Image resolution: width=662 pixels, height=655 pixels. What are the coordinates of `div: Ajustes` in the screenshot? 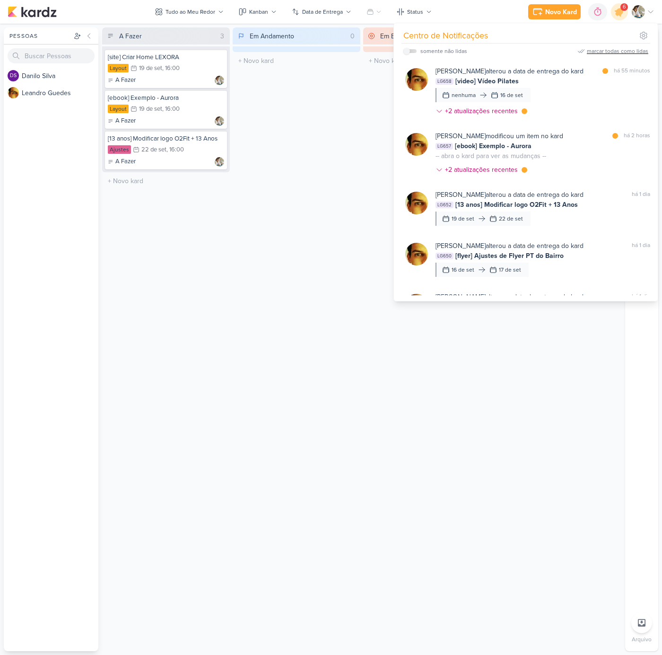 It's located at (119, 149).